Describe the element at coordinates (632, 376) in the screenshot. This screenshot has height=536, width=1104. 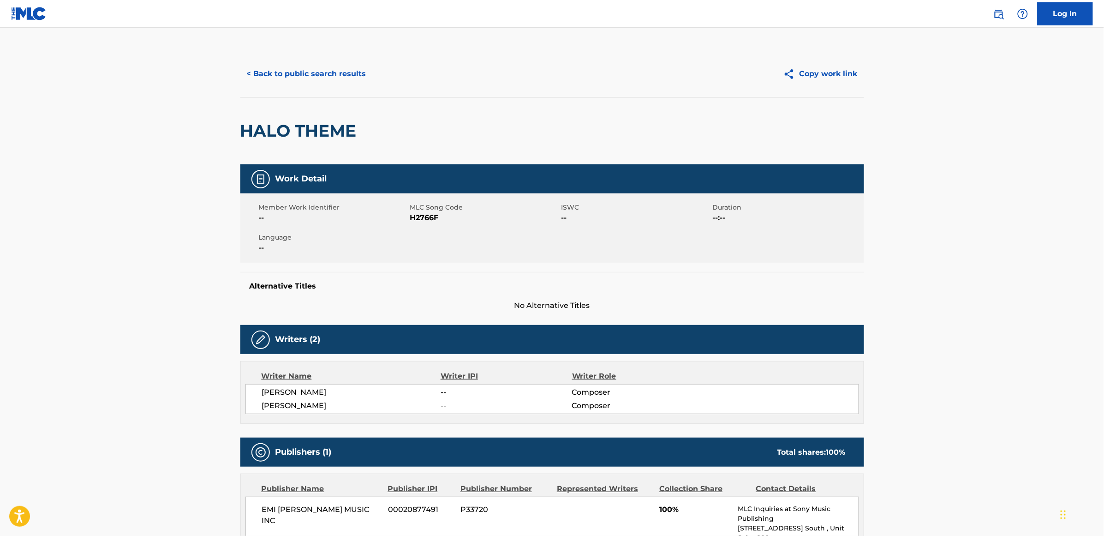
I see `div: Writer Role` at that location.